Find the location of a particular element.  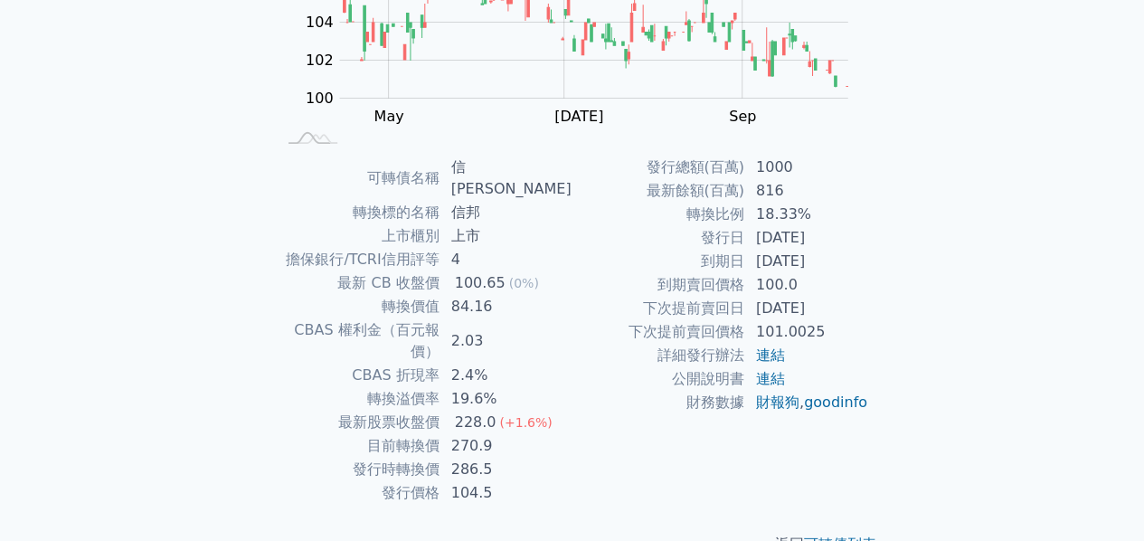

td: 公開說明書 is located at coordinates (659, 379).